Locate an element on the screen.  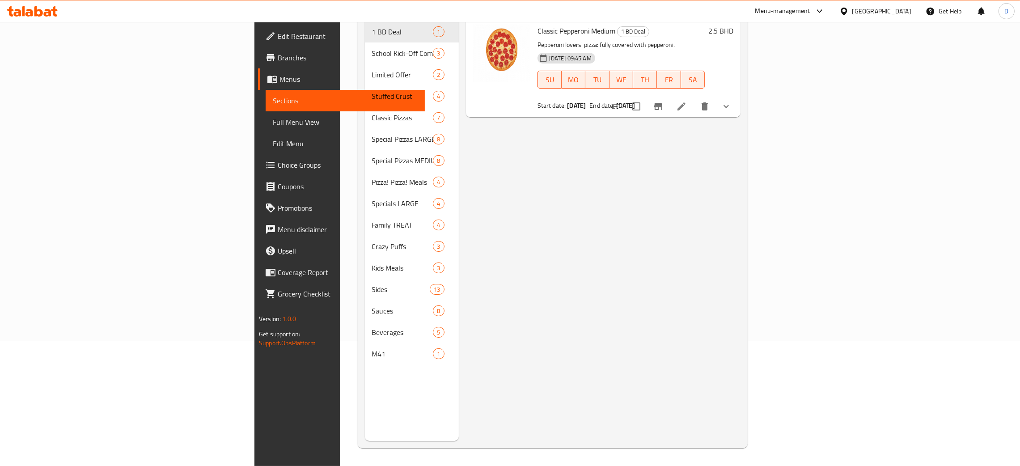
span: Specials LARGE is located at coordinates (402, 203).